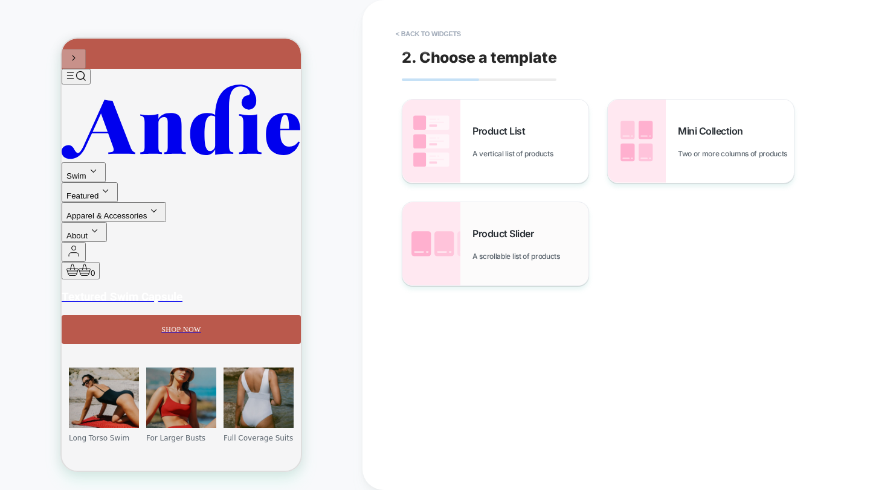 This screenshot has height=490, width=870. I want to click on span: Mini Collection, so click(713, 131).